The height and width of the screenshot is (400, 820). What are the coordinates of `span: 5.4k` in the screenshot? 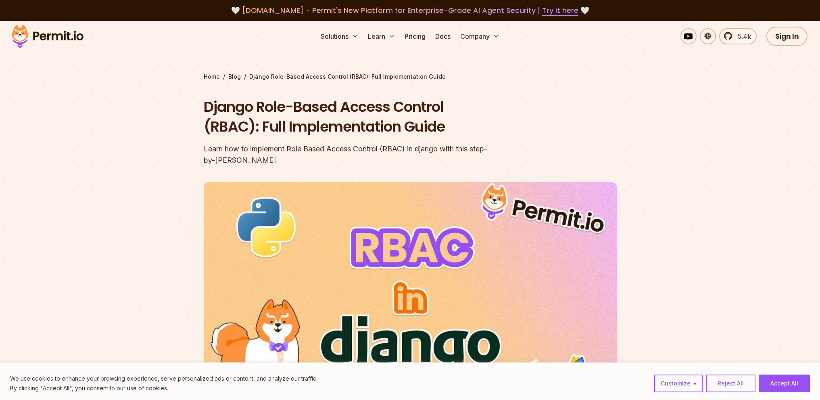 It's located at (742, 36).